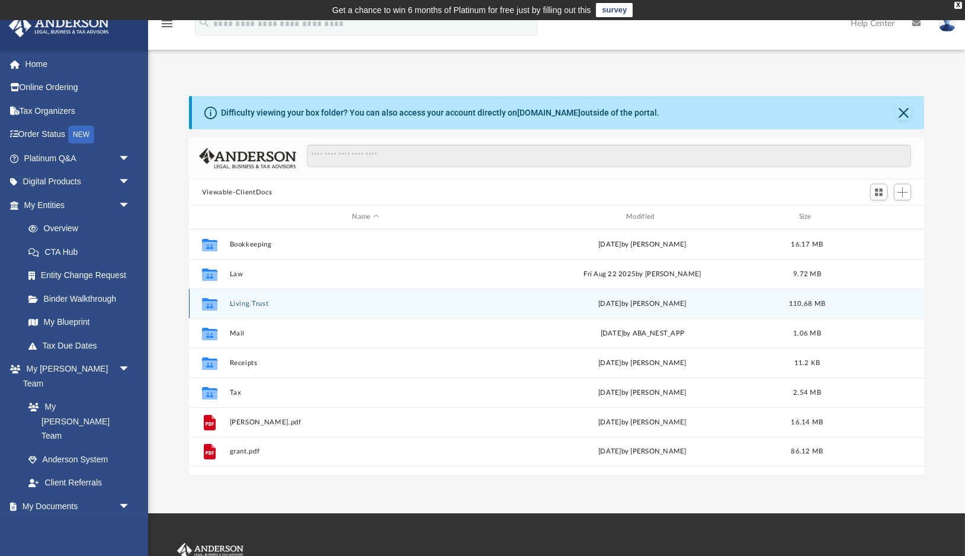 This screenshot has height=556, width=965. I want to click on a: My Blueprint, so click(79, 322).